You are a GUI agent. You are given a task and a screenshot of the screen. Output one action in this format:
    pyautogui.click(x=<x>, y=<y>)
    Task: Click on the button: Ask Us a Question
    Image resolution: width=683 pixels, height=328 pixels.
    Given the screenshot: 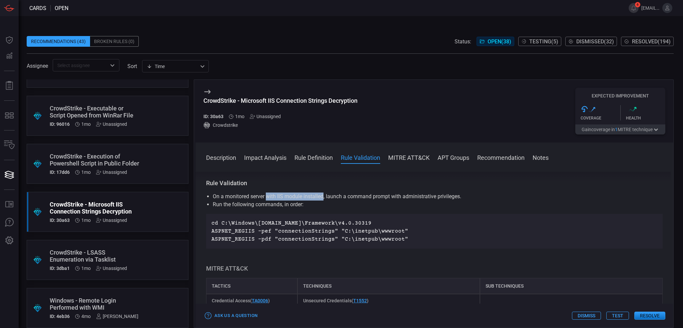 What is the action you would take?
    pyautogui.click(x=231, y=316)
    